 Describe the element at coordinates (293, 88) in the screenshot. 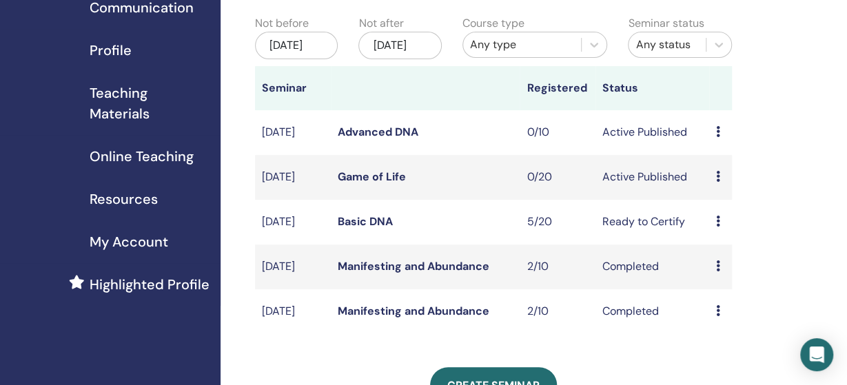

I see `th: Seminar` at that location.